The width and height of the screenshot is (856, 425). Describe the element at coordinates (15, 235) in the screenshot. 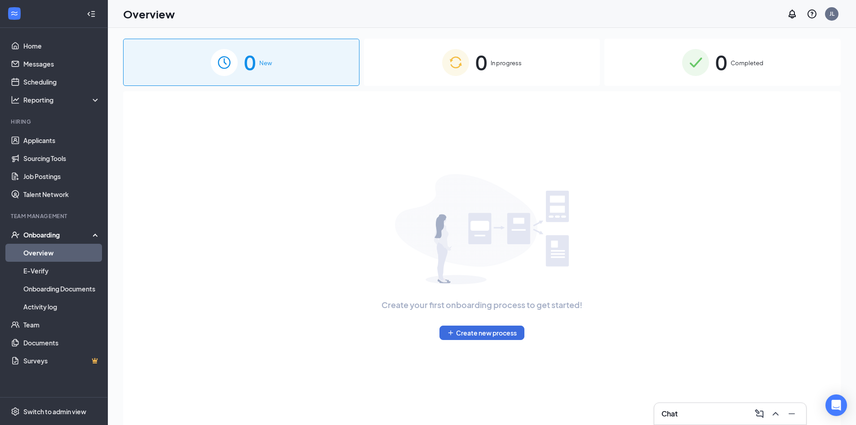

I see `svg: UserCheck` at that location.